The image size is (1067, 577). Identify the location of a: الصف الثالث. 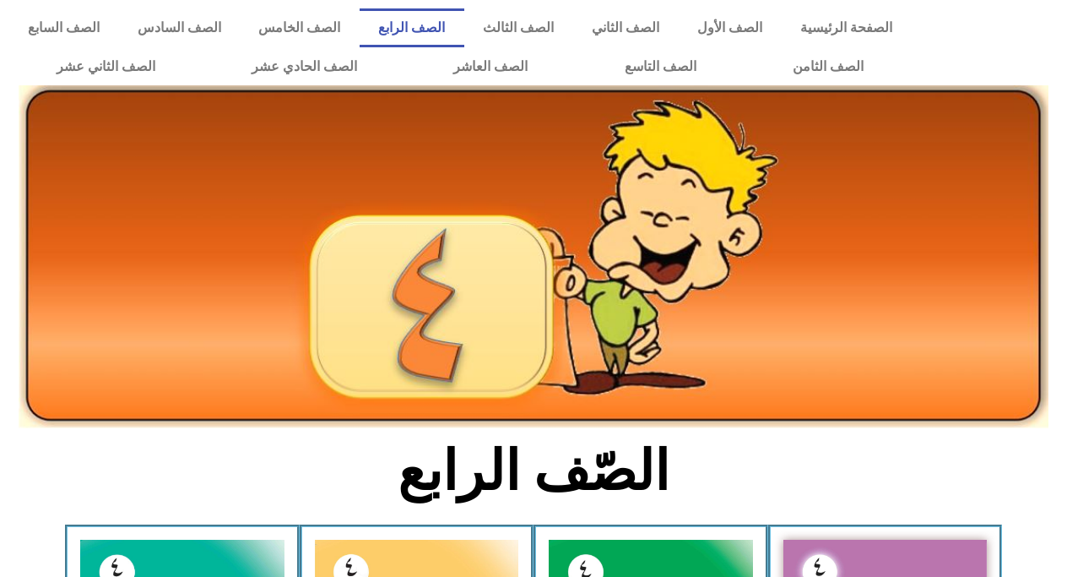
(518, 28).